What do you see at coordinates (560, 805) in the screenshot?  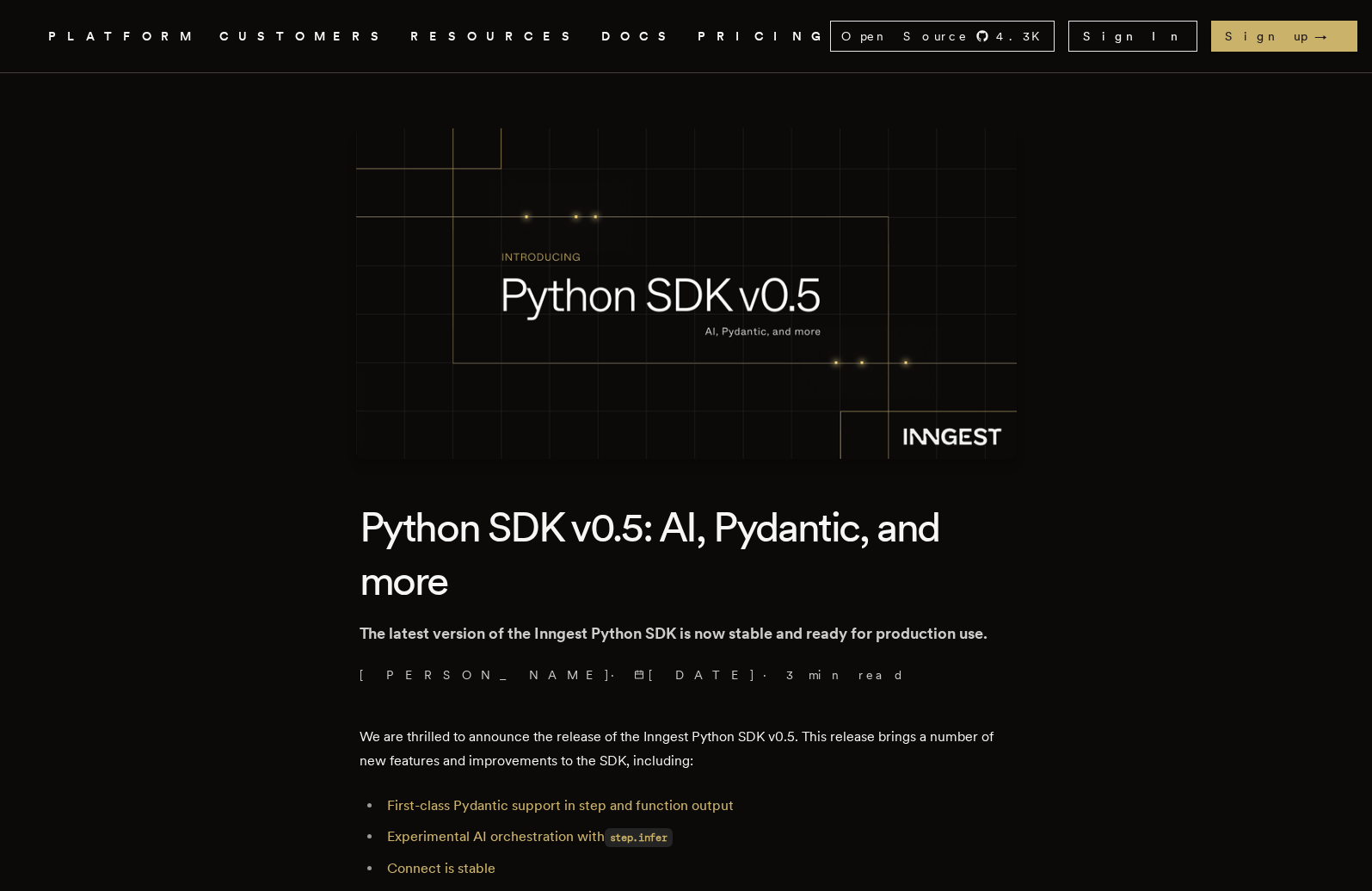 I see `a: First-class Pydantic support in step and function output` at bounding box center [560, 805].